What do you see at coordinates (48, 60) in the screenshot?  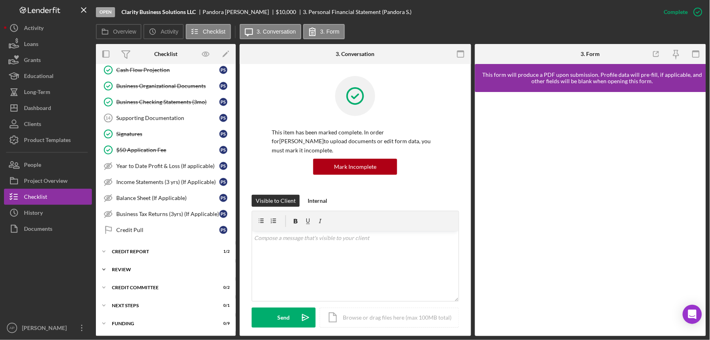 I see `button: Grants` at bounding box center [48, 60].